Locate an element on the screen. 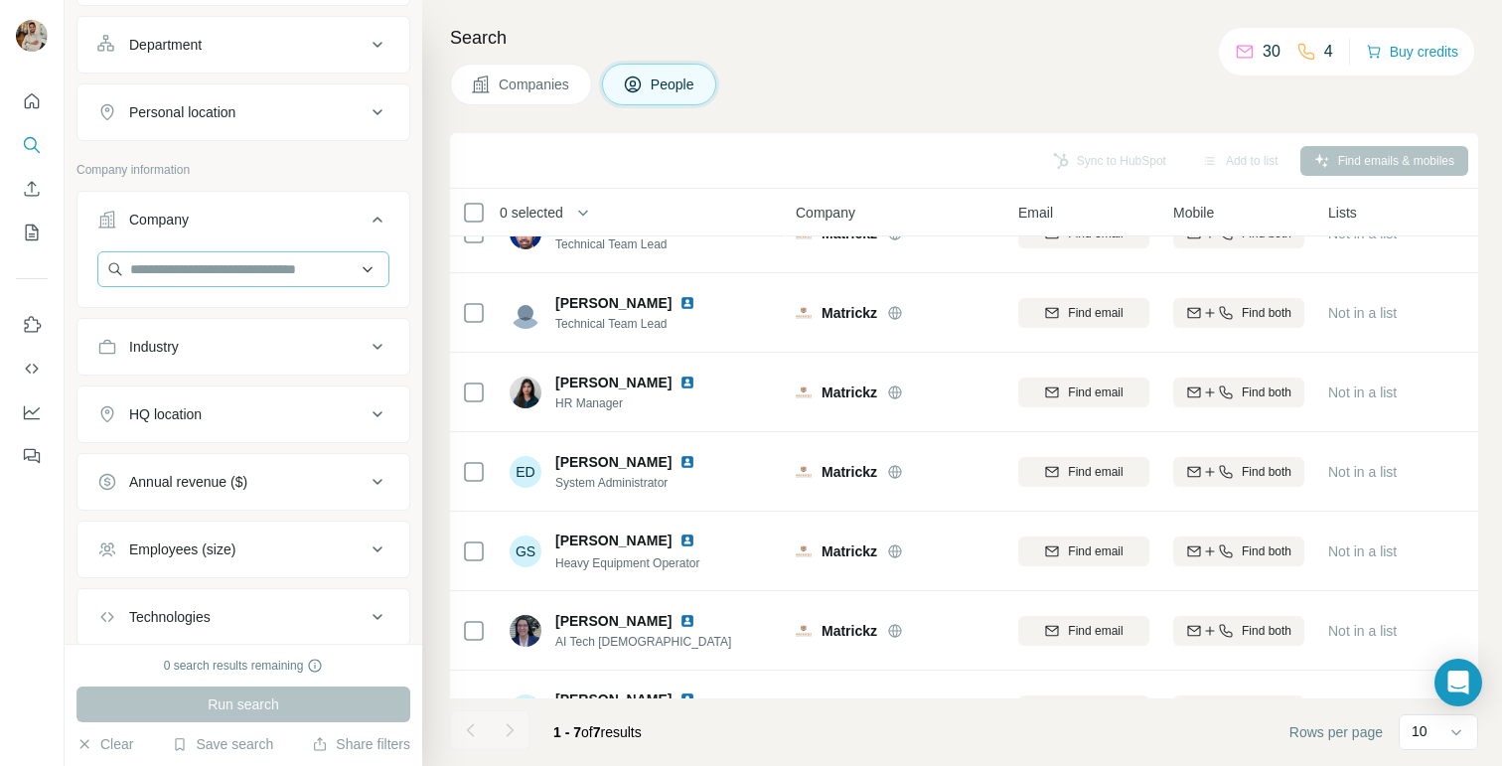 This screenshot has width=1502, height=766. button: My lists is located at coordinates (32, 232).